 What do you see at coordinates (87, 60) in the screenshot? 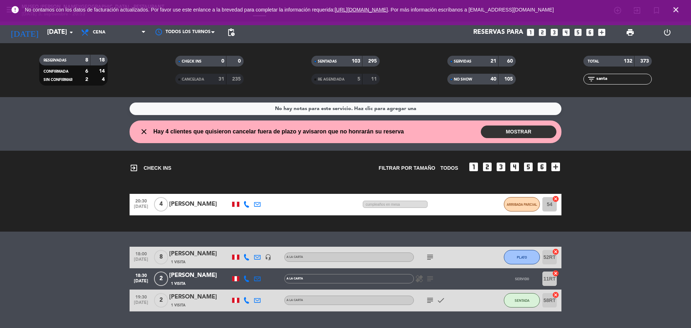
I see `strong: 8` at bounding box center [87, 60].